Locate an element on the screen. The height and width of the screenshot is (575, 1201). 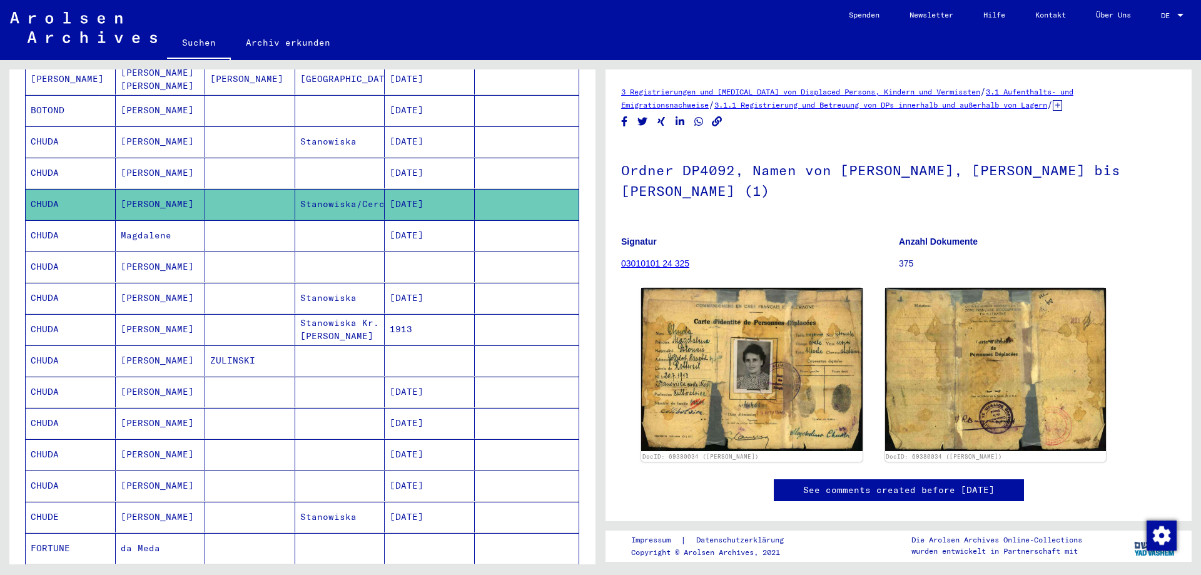
img: 002.jpg is located at coordinates (996, 369).